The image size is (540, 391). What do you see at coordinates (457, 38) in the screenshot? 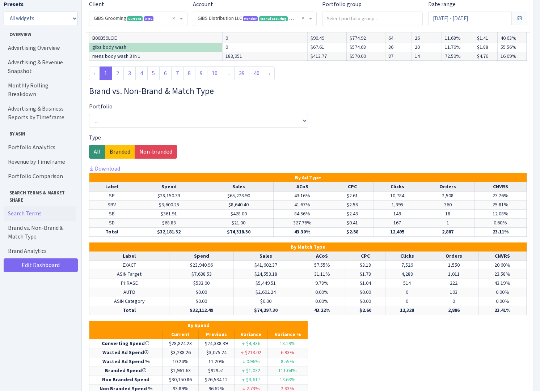
I see `td: 11.68%` at bounding box center [457, 38].